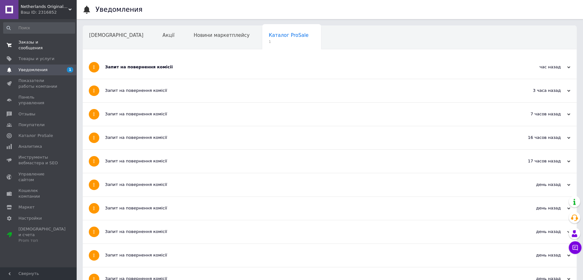  What do you see at coordinates (221, 35) in the screenshot?
I see `span: Новини маркетплейсу` at bounding box center [221, 35].